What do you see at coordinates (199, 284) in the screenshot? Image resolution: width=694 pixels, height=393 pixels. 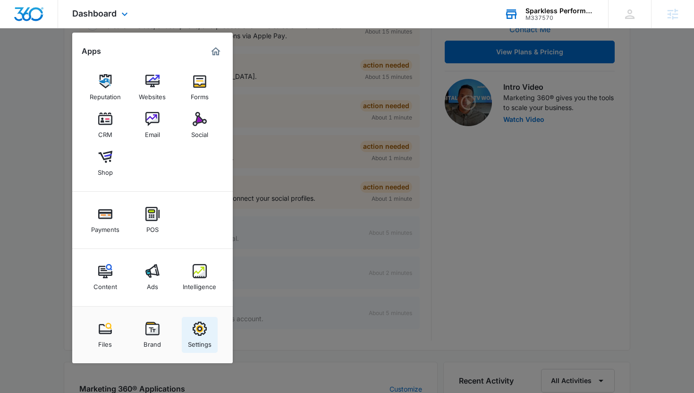 I see `div: Intelligence` at bounding box center [199, 284].